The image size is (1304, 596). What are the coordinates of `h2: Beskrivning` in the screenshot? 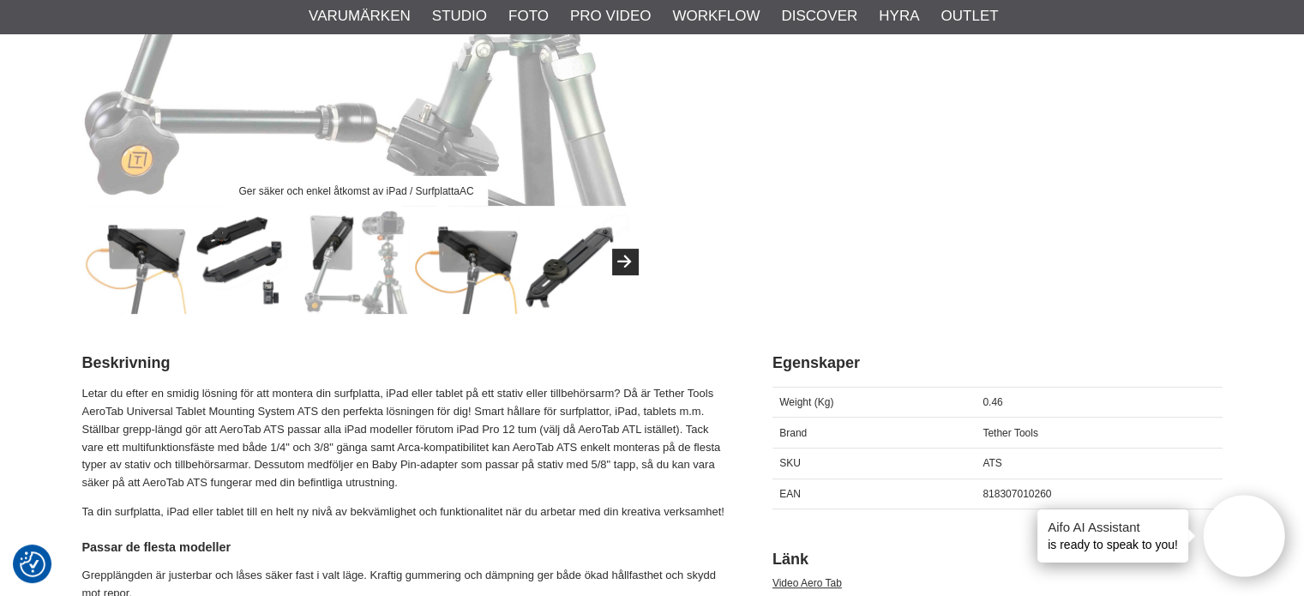 It's located at (406, 363).